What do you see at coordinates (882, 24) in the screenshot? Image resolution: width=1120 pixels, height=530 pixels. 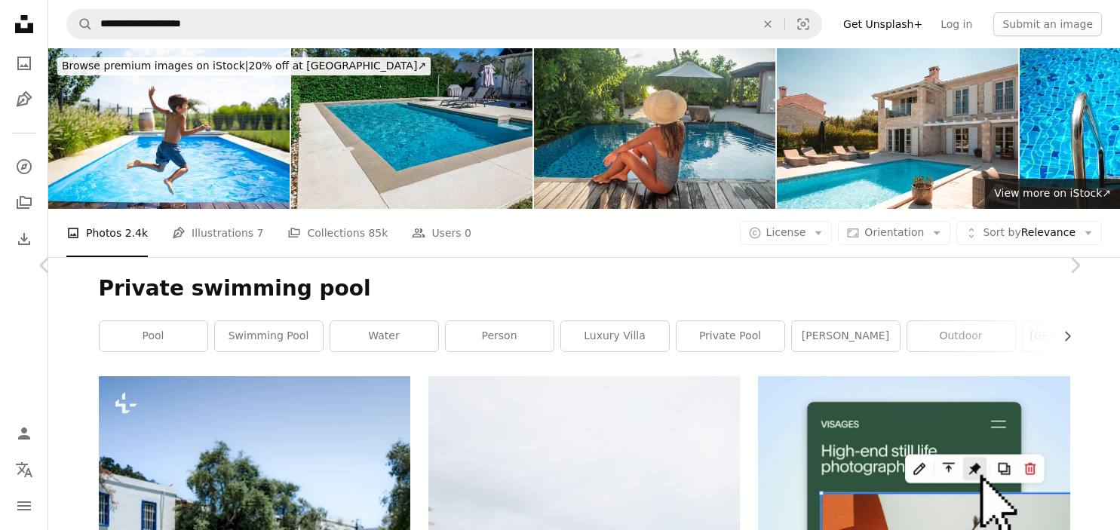 I see `a: Get Unsplash+` at bounding box center [882, 24].